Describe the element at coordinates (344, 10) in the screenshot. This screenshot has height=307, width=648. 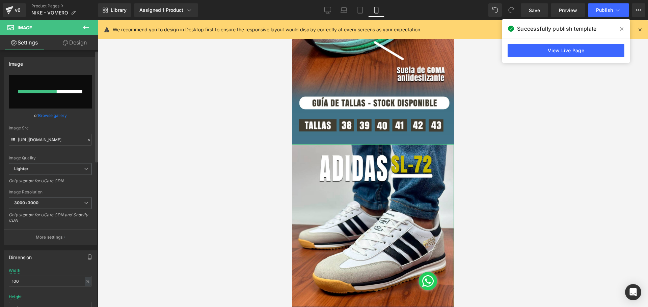
I see `a: Laptop` at that location.